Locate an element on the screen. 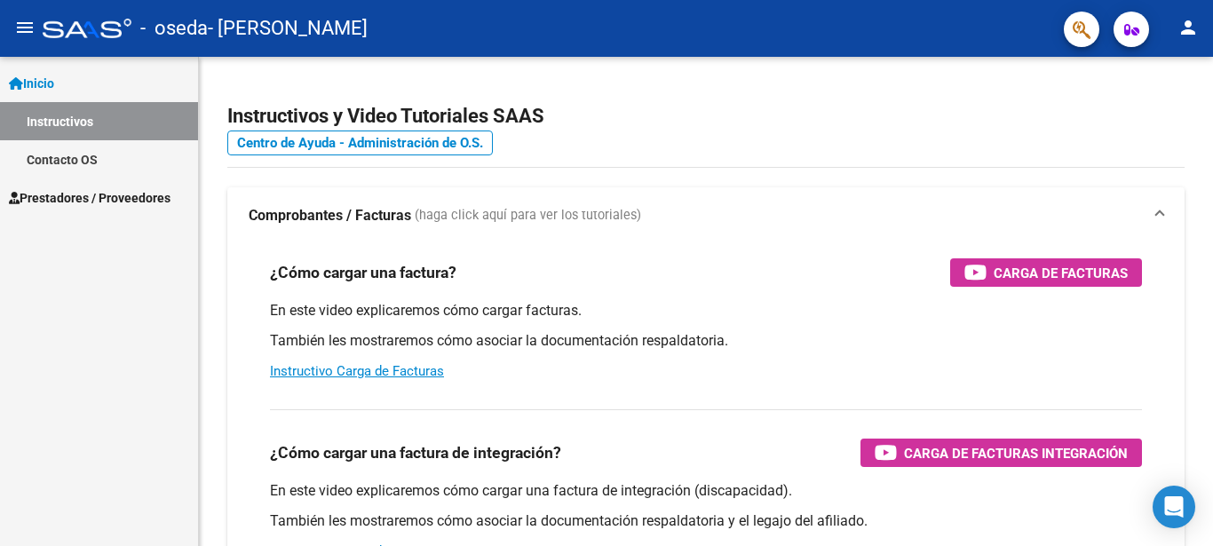 This screenshot has width=1213, height=546. h3: ¿Cómo cargar una factura? is located at coordinates (363, 273).